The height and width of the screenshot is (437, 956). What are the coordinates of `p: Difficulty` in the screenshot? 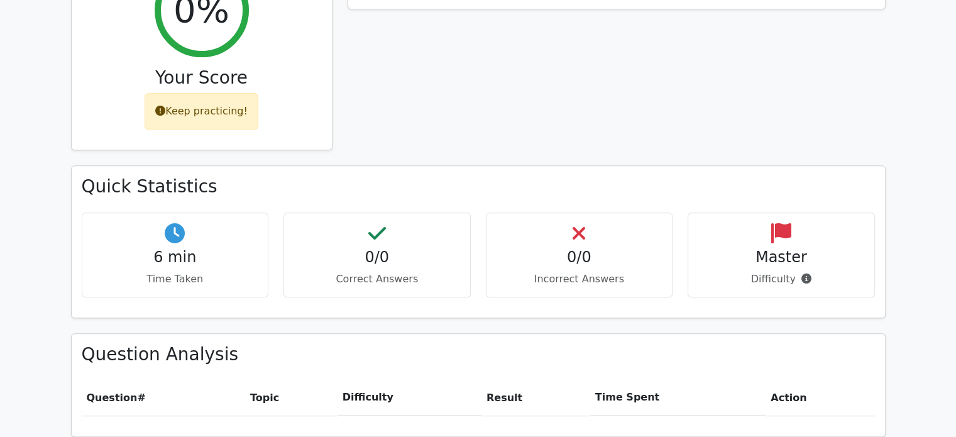 It's located at (782, 279).